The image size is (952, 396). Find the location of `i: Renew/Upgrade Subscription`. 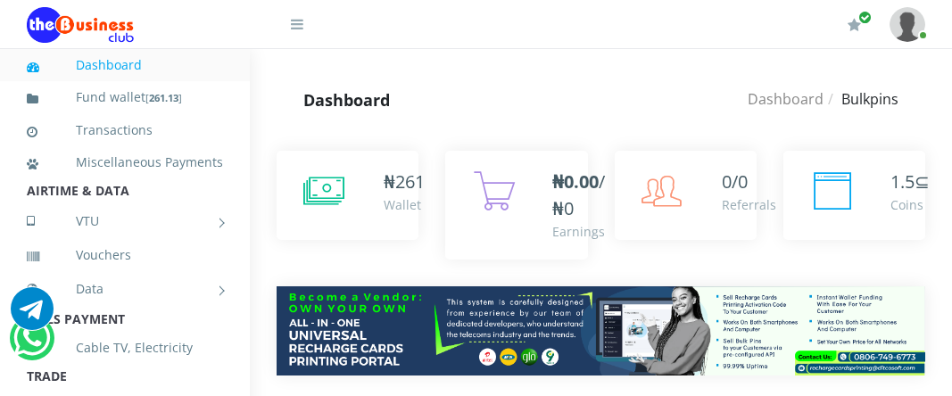

i: Renew/Upgrade Subscription is located at coordinates (854, 25).